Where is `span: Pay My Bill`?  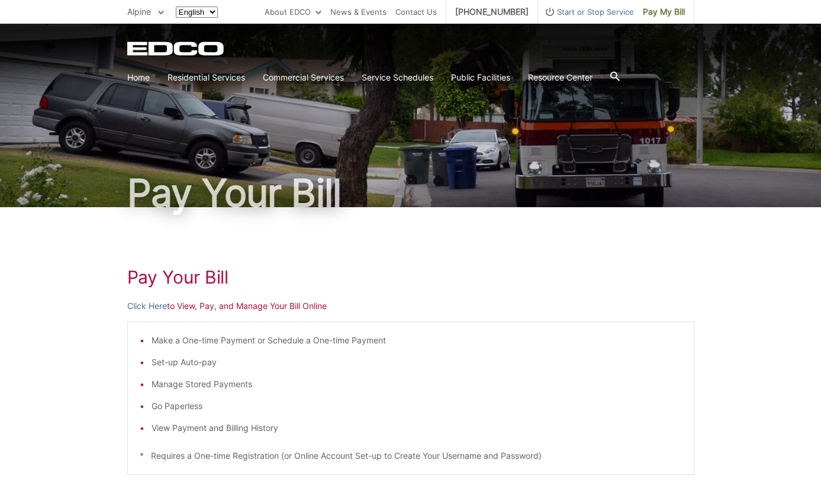
span: Pay My Bill is located at coordinates (664, 12).